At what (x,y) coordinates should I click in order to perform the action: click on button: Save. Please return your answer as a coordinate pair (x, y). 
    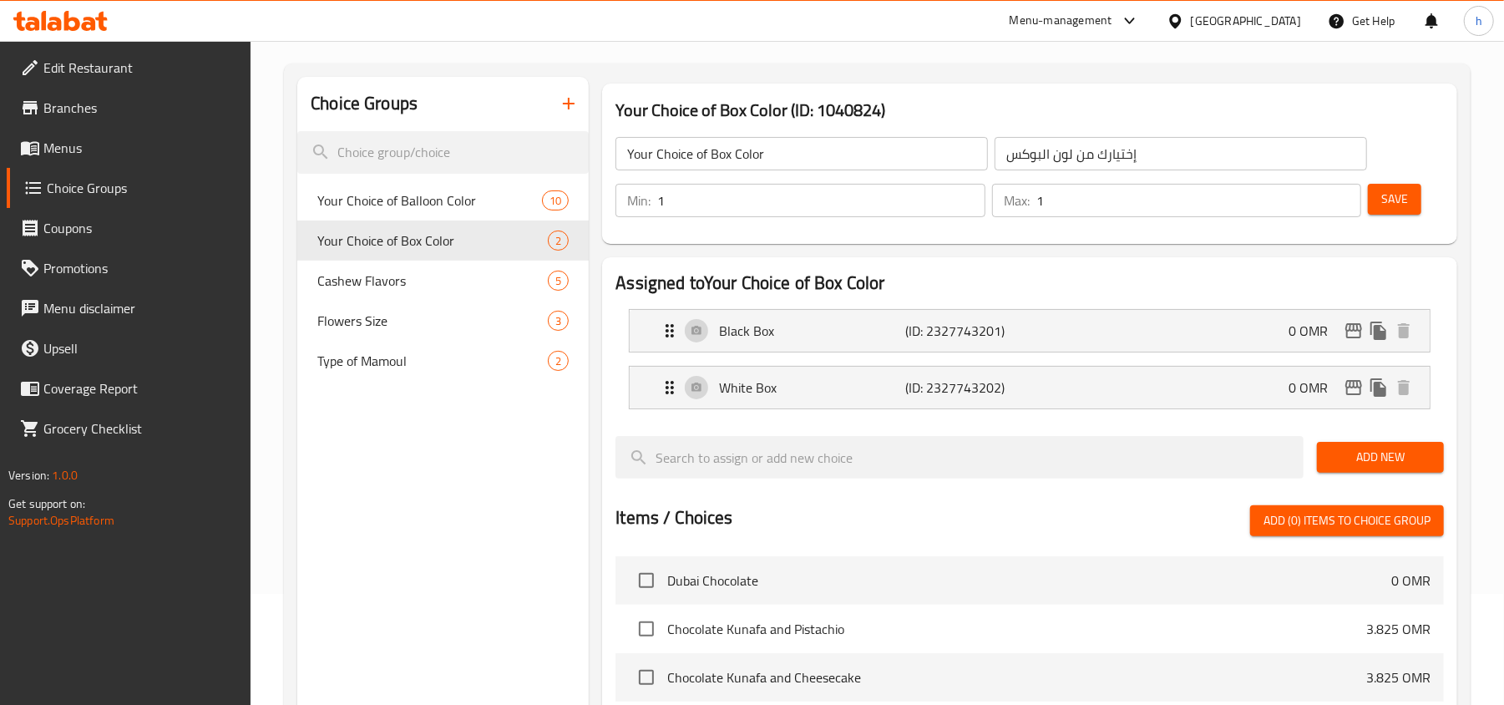
    Looking at the image, I should click on (1394, 199).